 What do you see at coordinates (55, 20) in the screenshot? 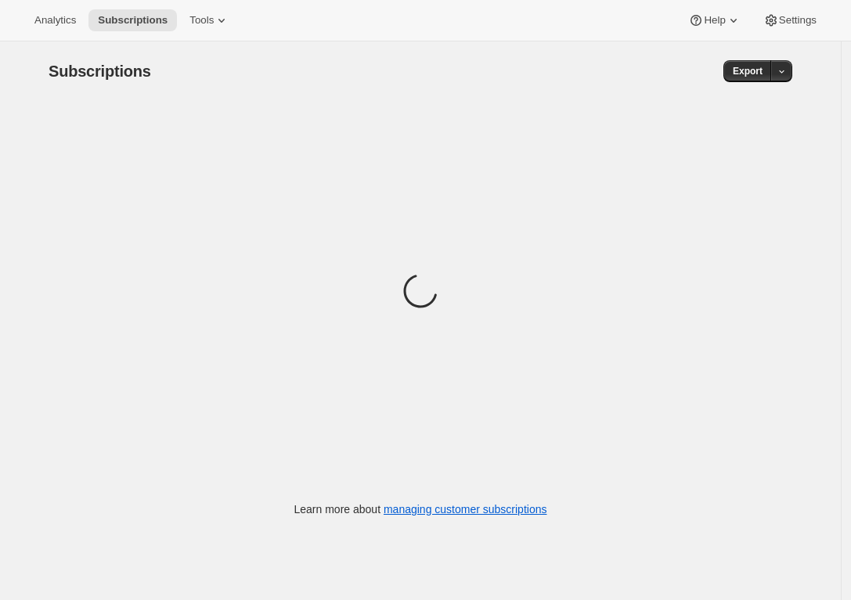
I see `button: Analytics` at bounding box center [55, 20].